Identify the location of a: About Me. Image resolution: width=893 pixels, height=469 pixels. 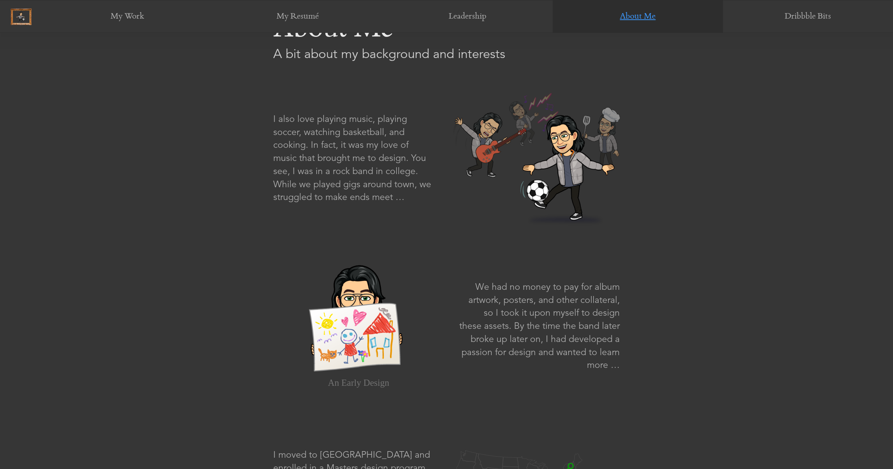
(638, 17).